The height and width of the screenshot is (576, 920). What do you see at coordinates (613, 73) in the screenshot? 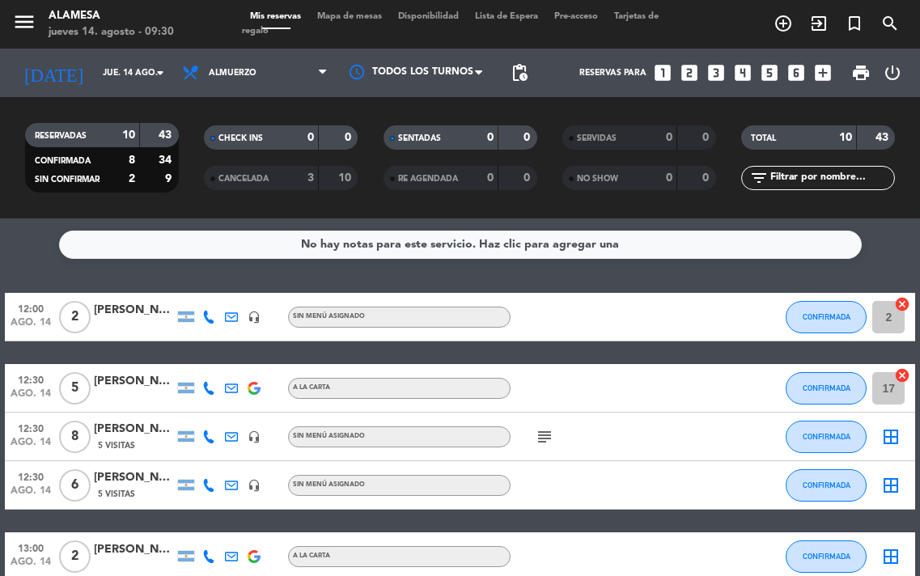
I see `span: Reservas para` at bounding box center [613, 73].